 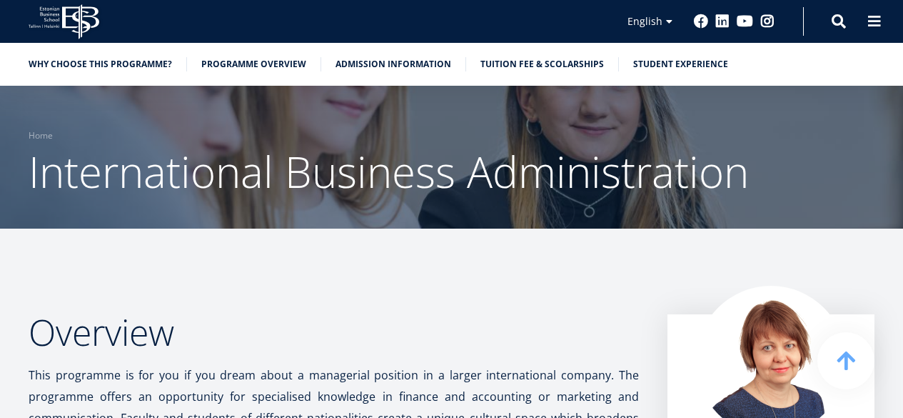 What do you see at coordinates (100, 64) in the screenshot?
I see `a: Why choose this programme?` at bounding box center [100, 64].